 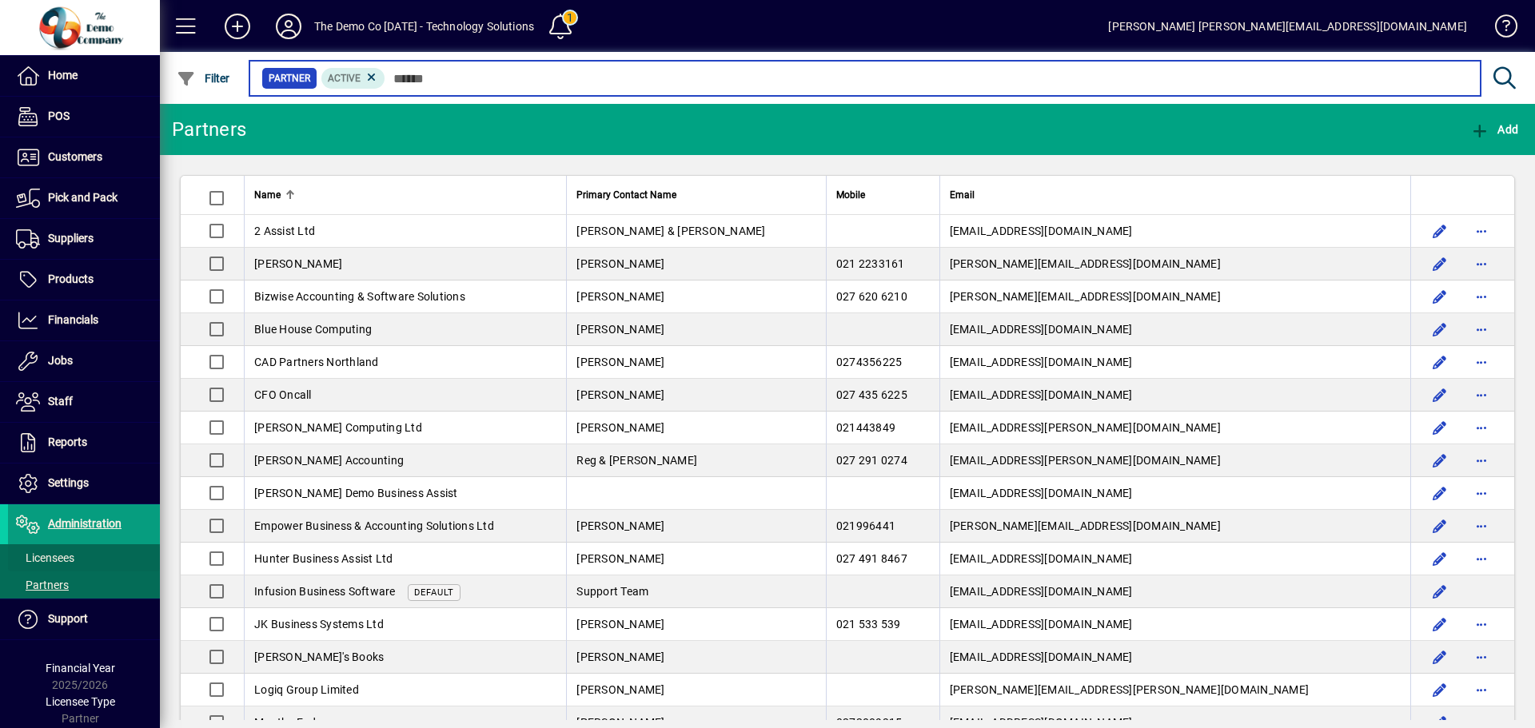 I want to click on div: Name, so click(x=405, y=195).